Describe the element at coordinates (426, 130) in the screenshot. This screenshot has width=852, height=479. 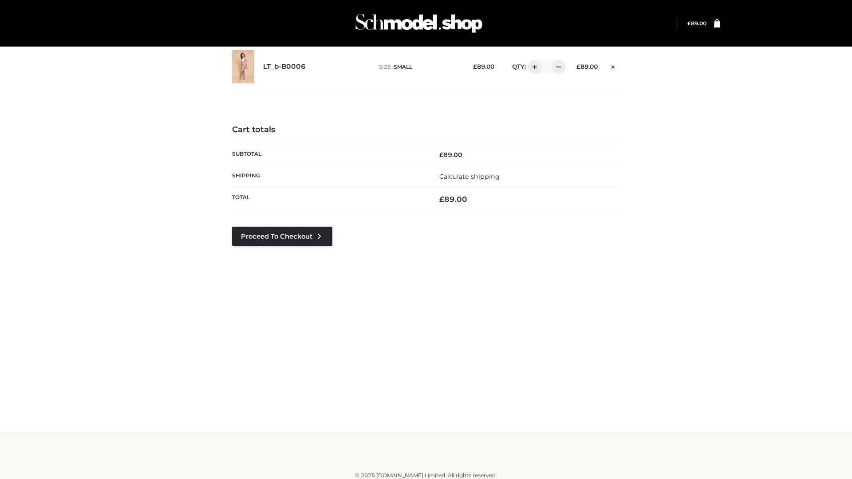
I see `h4: Cart totals` at that location.